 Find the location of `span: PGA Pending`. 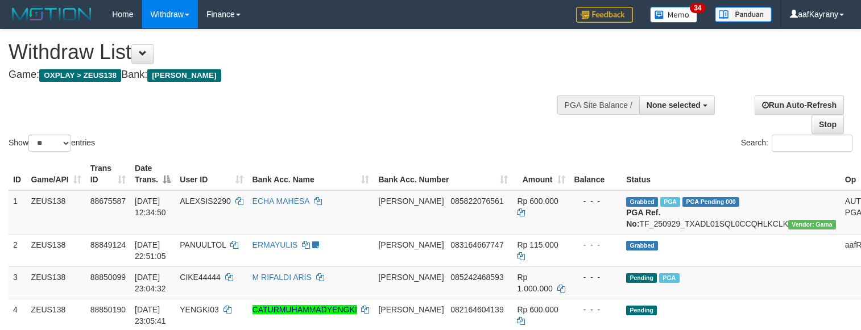

span: PGA Pending is located at coordinates (711, 202).